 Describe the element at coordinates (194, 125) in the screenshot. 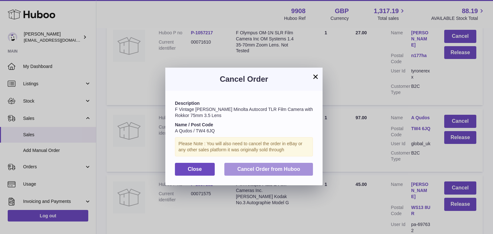

I see `strong: Name / Post Code` at that location.